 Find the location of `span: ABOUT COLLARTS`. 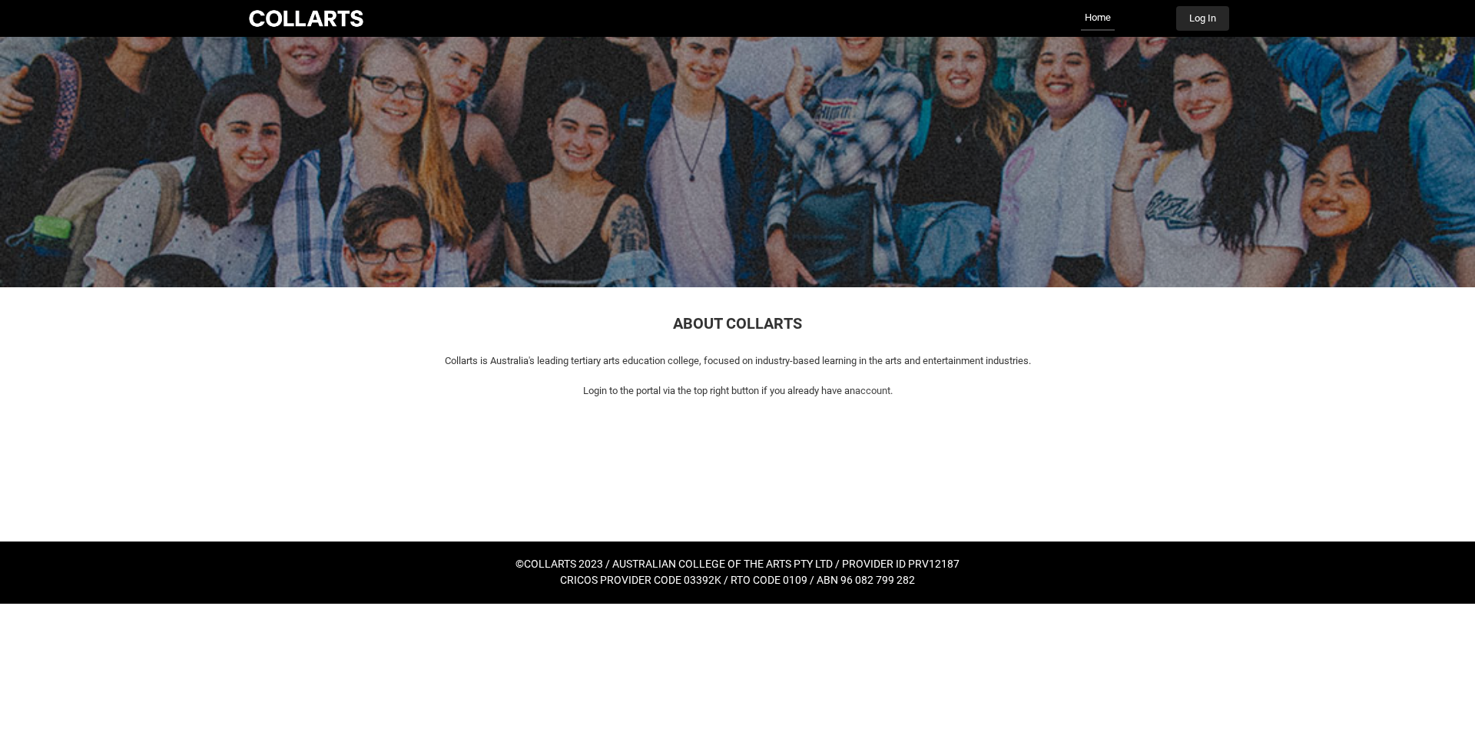

span: ABOUT COLLARTS is located at coordinates (737, 323).